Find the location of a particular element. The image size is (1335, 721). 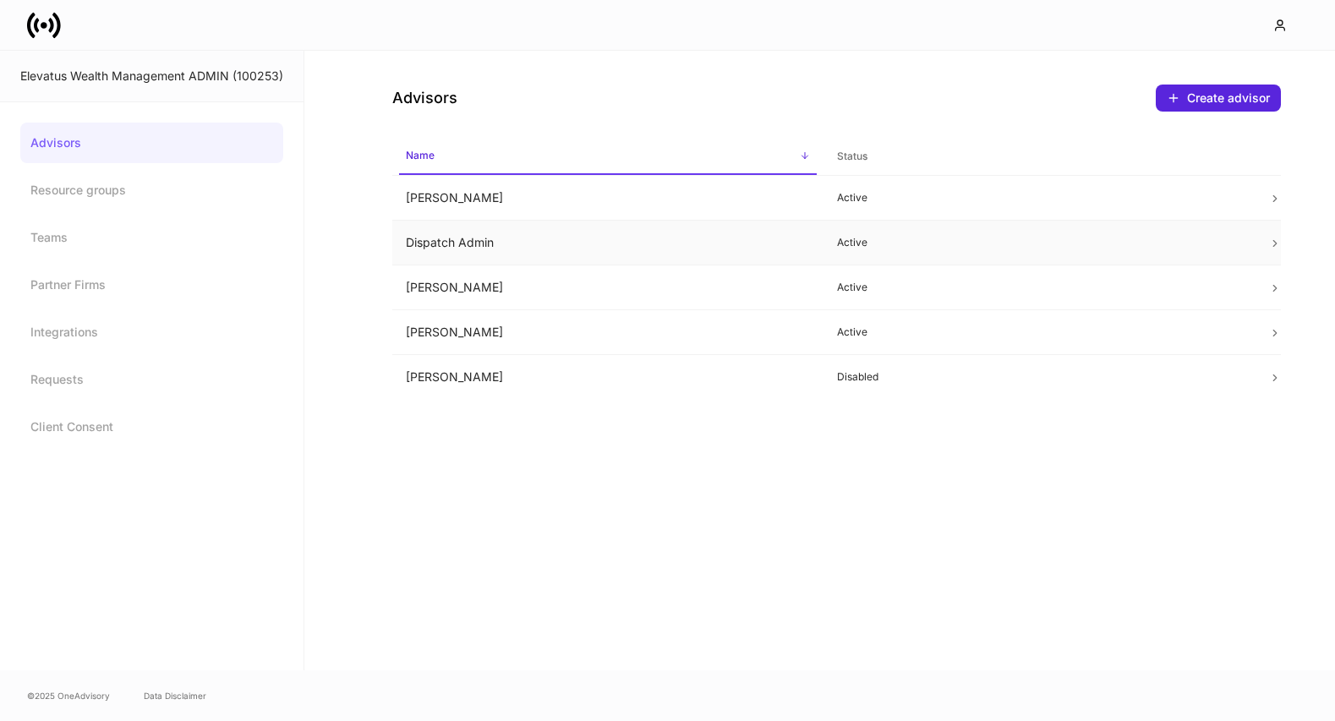

span: Name is located at coordinates (608, 156).